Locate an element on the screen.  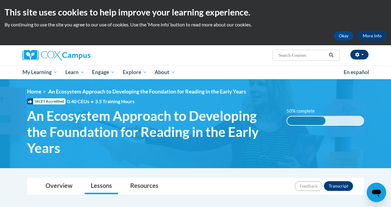
button: Okay is located at coordinates (343, 36).